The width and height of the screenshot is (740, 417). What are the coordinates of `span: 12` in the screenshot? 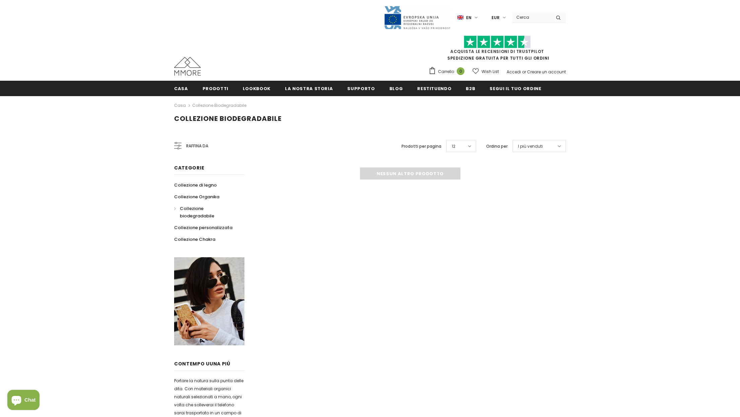 It's located at (453, 146).